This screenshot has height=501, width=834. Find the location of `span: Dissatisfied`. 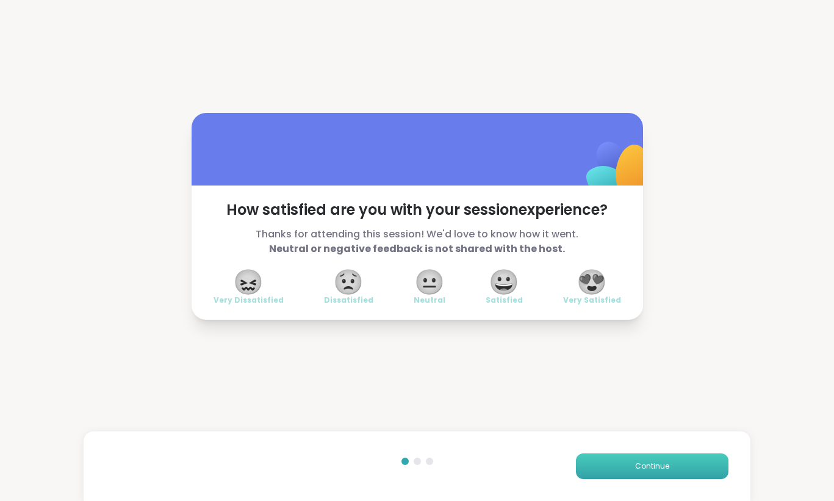

span: Dissatisfied is located at coordinates (348, 300).